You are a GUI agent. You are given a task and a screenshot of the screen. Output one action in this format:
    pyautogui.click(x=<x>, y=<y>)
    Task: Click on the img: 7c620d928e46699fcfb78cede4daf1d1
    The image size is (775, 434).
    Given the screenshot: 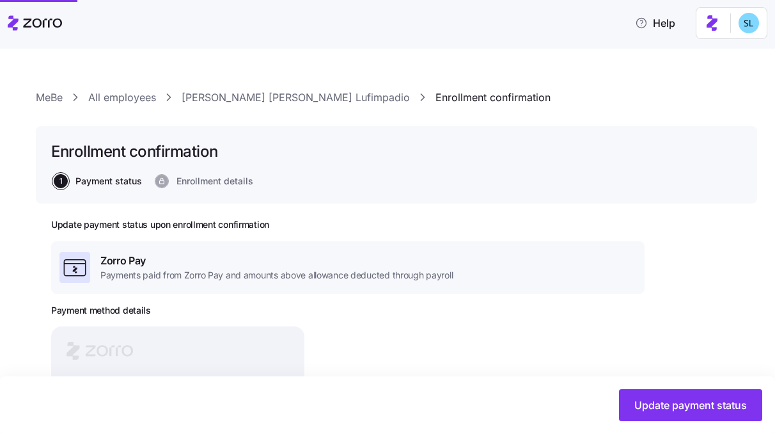 What is the action you would take?
    pyautogui.click(x=749, y=23)
    